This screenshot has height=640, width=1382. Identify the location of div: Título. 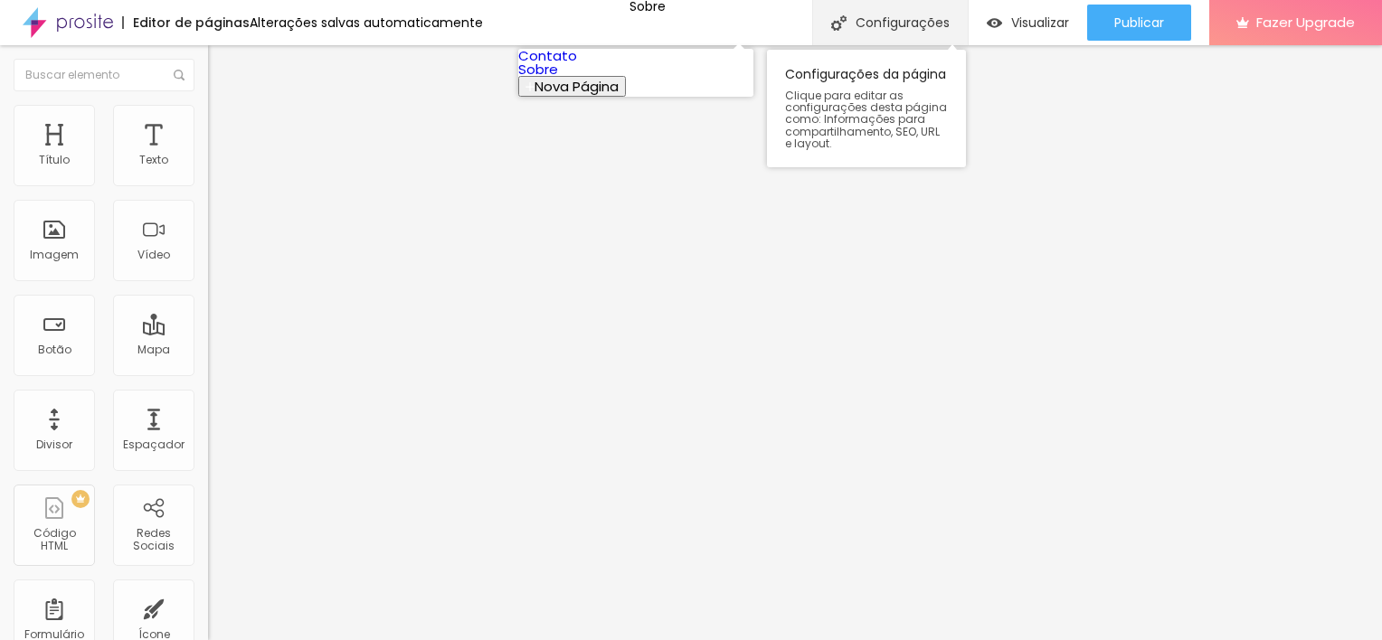
(54, 160).